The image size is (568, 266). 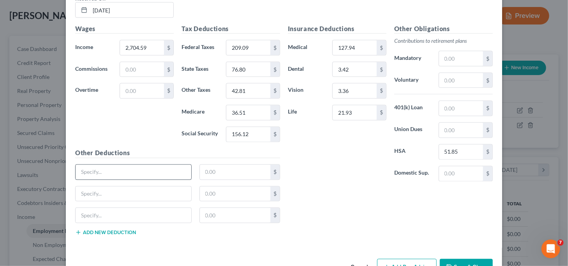 I want to click on label: HSA, so click(x=413, y=152).